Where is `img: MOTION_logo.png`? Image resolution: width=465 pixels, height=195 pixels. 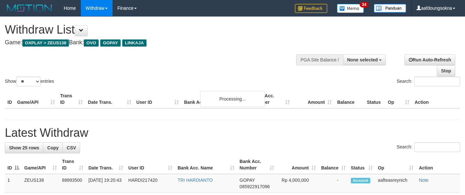 img: MOTION_logo.png is located at coordinates (29, 8).